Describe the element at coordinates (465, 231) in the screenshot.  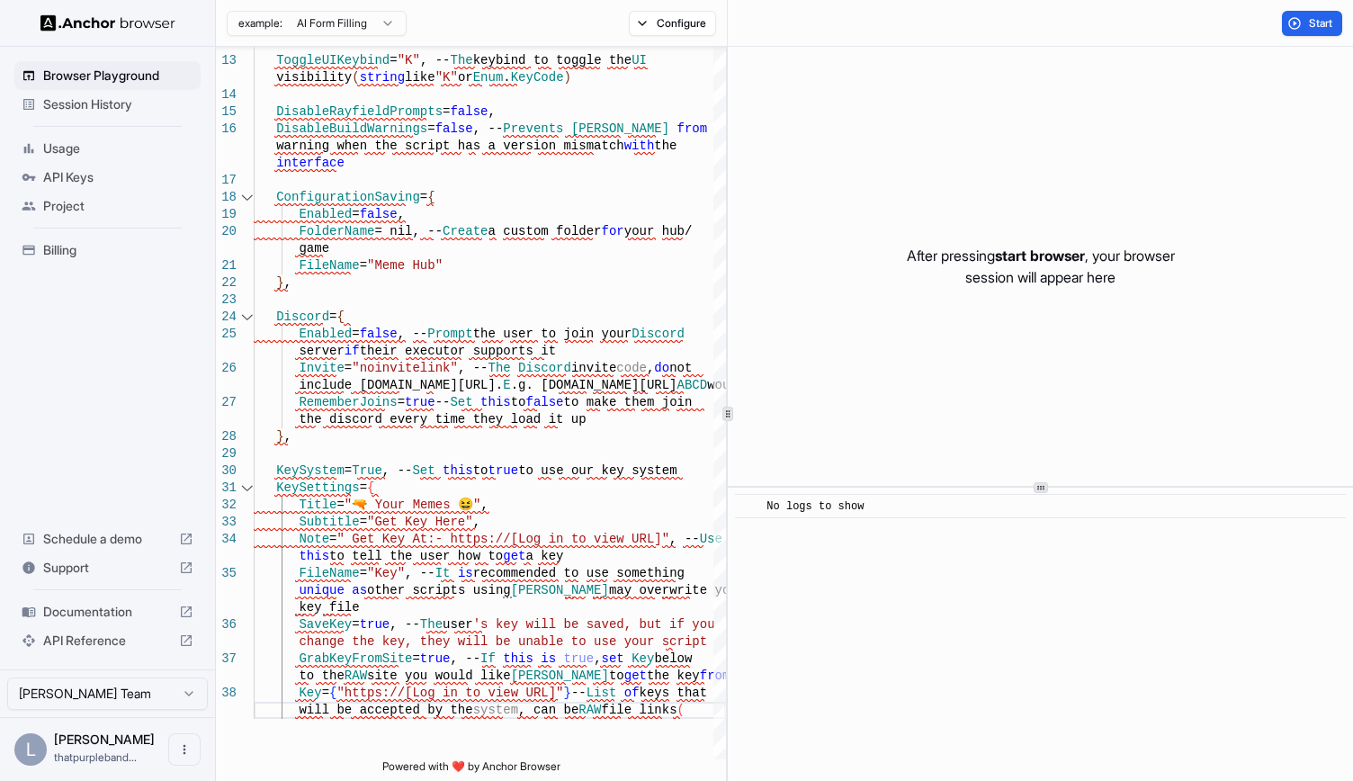
I see `span: Create` at that location.